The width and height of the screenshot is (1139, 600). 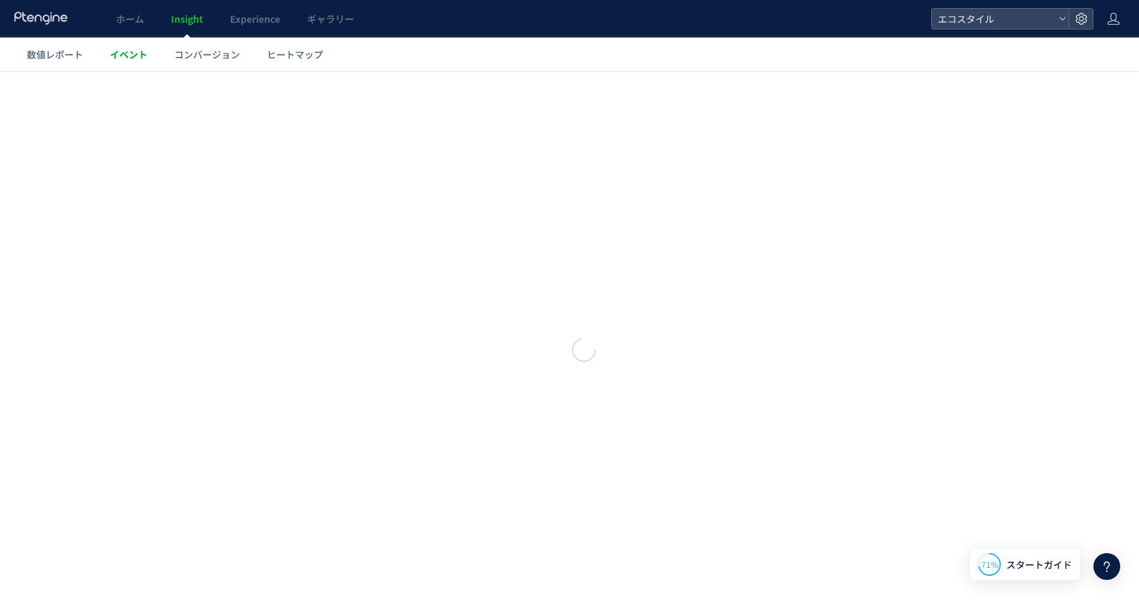 I want to click on span: 数値レポート, so click(x=55, y=54).